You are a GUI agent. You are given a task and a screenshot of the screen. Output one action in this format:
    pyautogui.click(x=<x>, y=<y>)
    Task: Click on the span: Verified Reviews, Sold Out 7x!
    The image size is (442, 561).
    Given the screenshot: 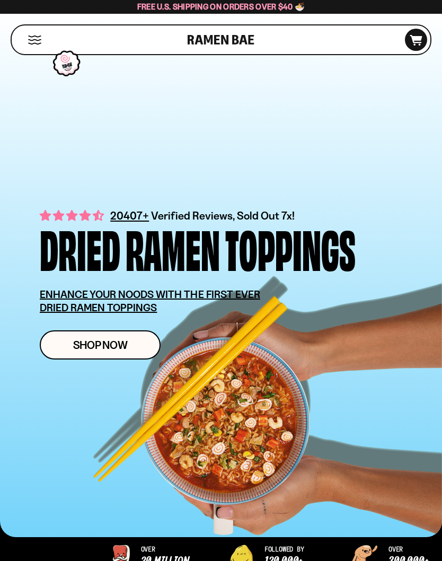 What is the action you would take?
    pyautogui.click(x=223, y=215)
    